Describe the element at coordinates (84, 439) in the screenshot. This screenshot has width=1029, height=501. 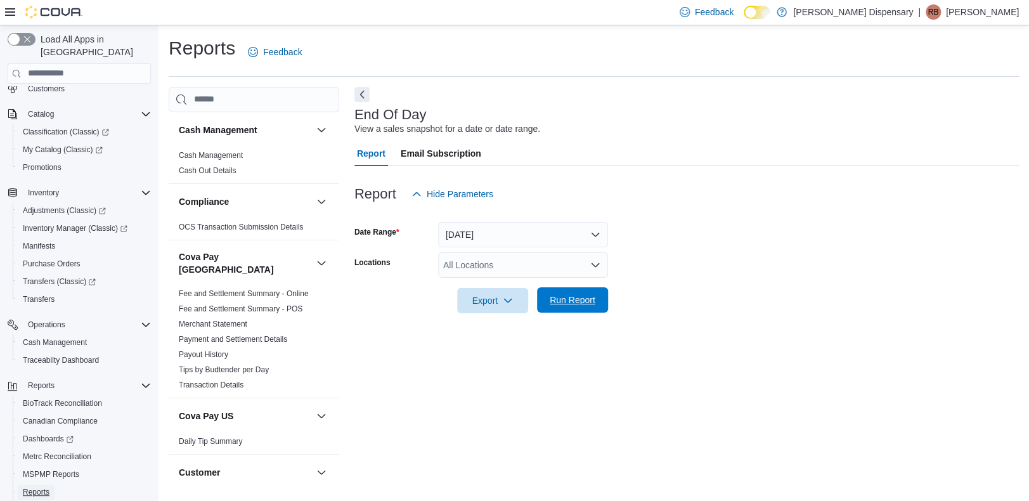
I see `a: Dashboards` at that location.